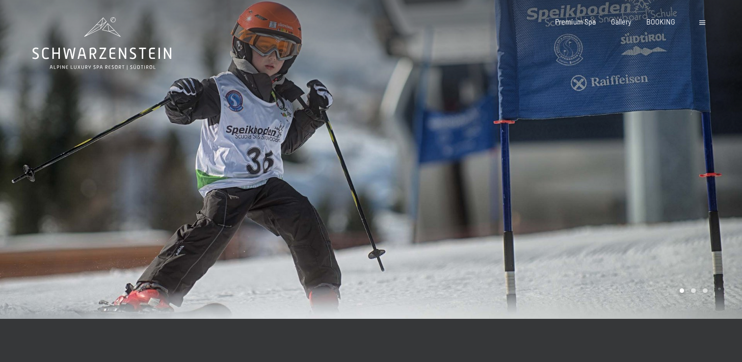 This screenshot has height=362, width=742. Describe the element at coordinates (660, 22) in the screenshot. I see `span: BOOKING` at that location.